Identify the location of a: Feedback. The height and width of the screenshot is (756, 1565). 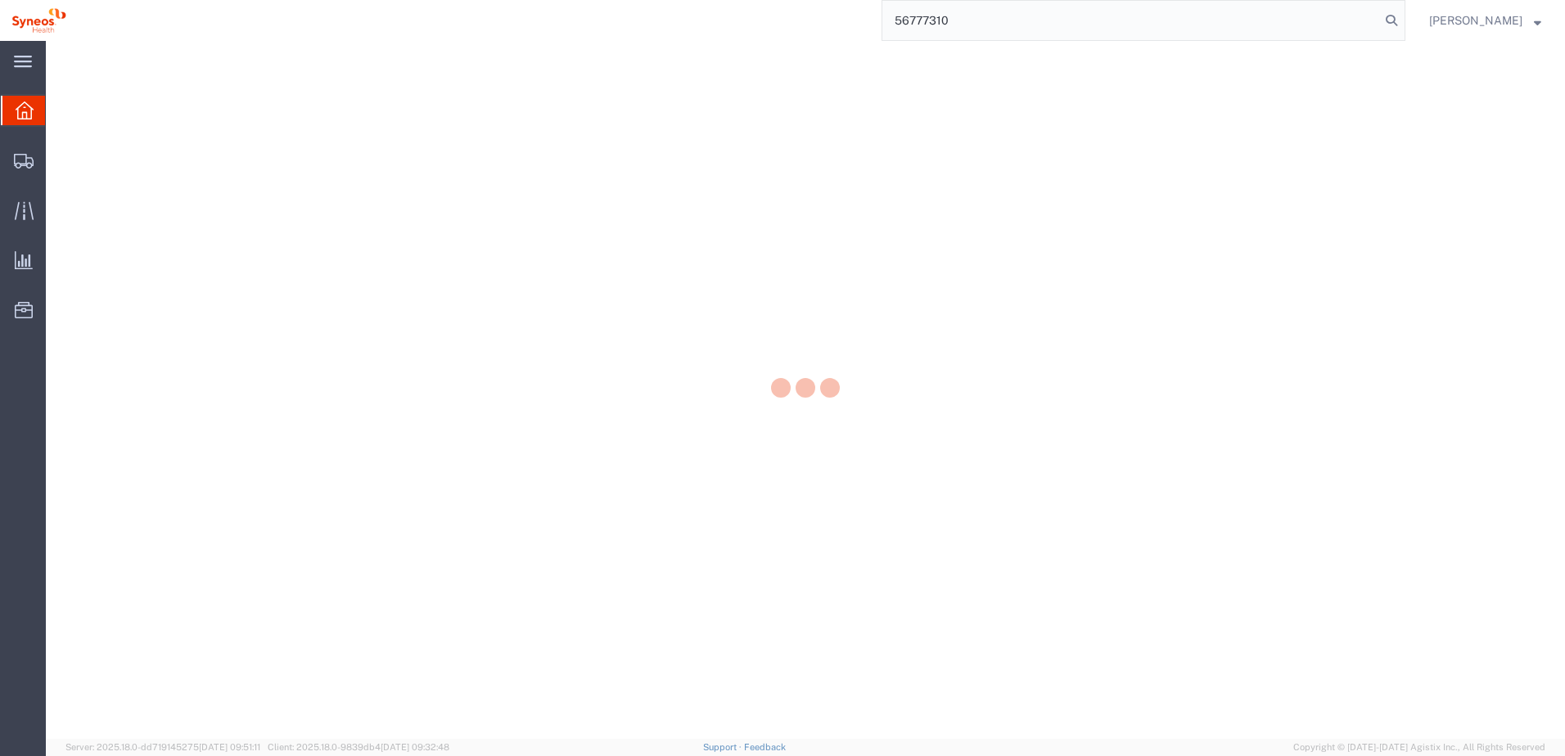
(764, 747).